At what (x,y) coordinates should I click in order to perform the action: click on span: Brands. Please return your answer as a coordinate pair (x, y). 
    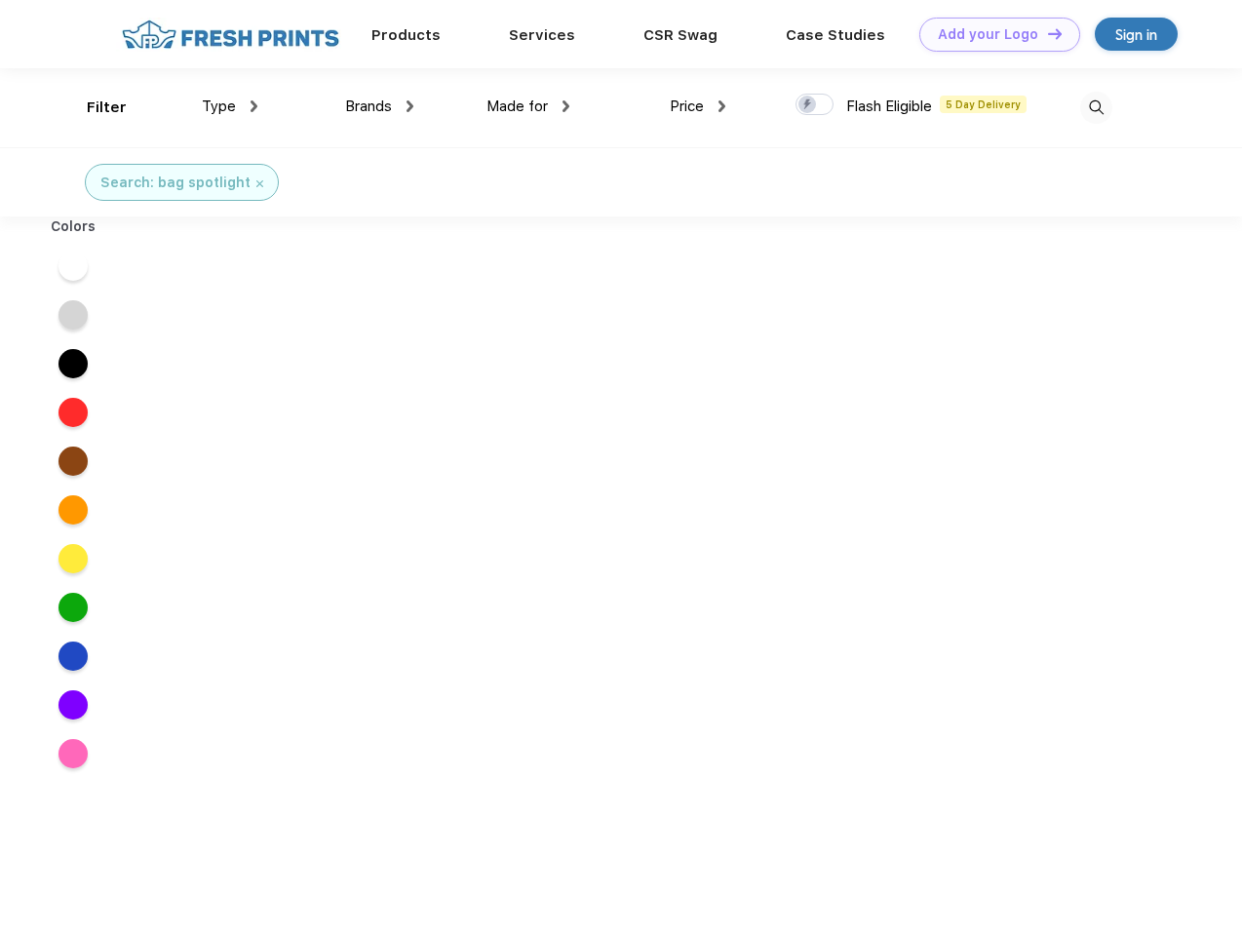
    Looking at the image, I should click on (369, 106).